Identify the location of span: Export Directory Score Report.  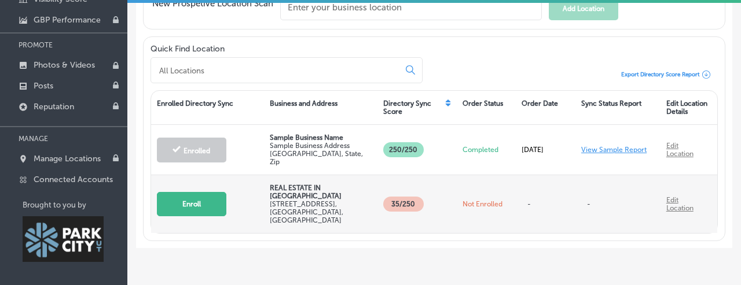
(660, 75).